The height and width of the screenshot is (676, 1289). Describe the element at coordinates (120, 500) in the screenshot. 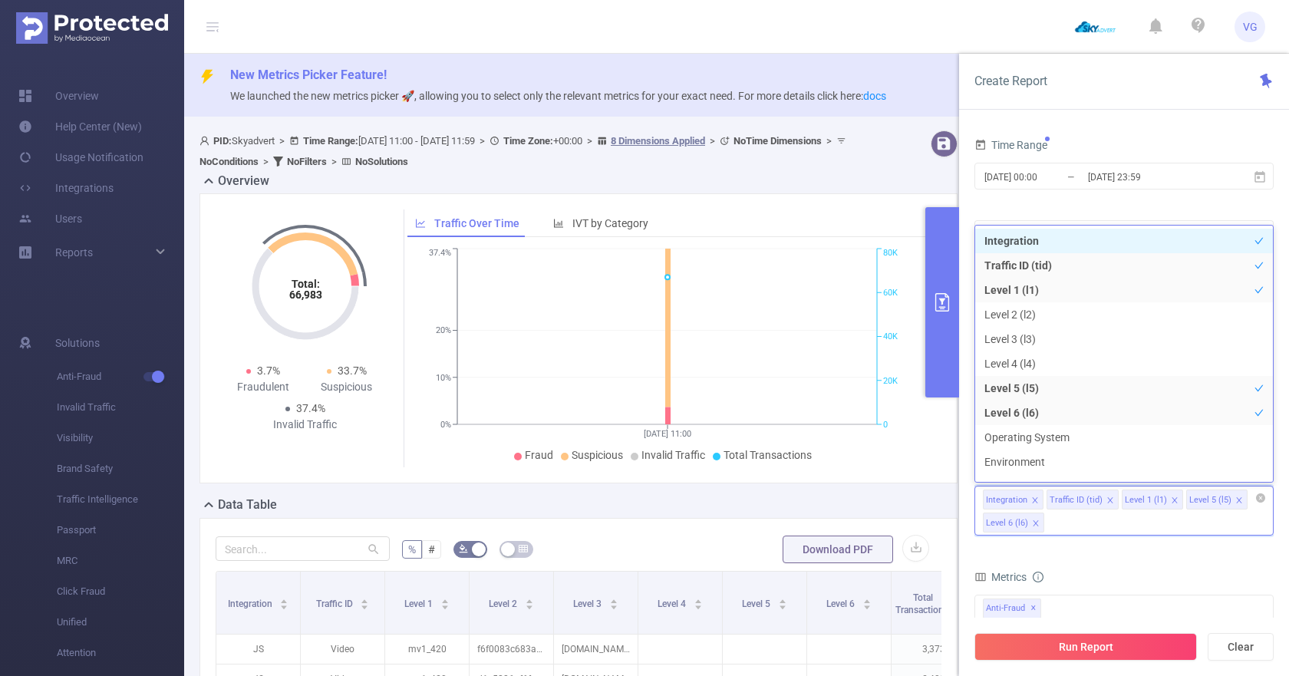

I see `span: Traffic Intelligence` at that location.